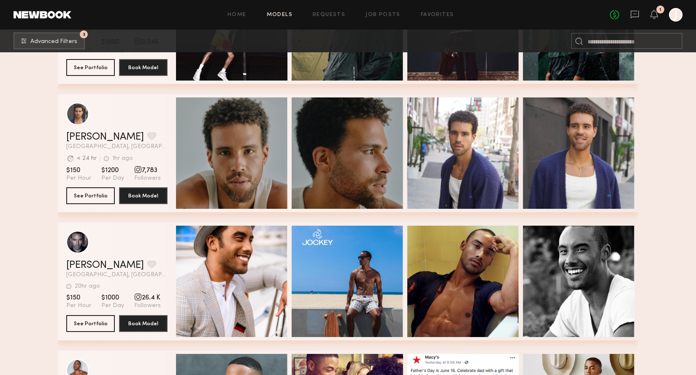 This screenshot has width=696, height=375. I want to click on button: 3Advanced Filters, so click(49, 41).